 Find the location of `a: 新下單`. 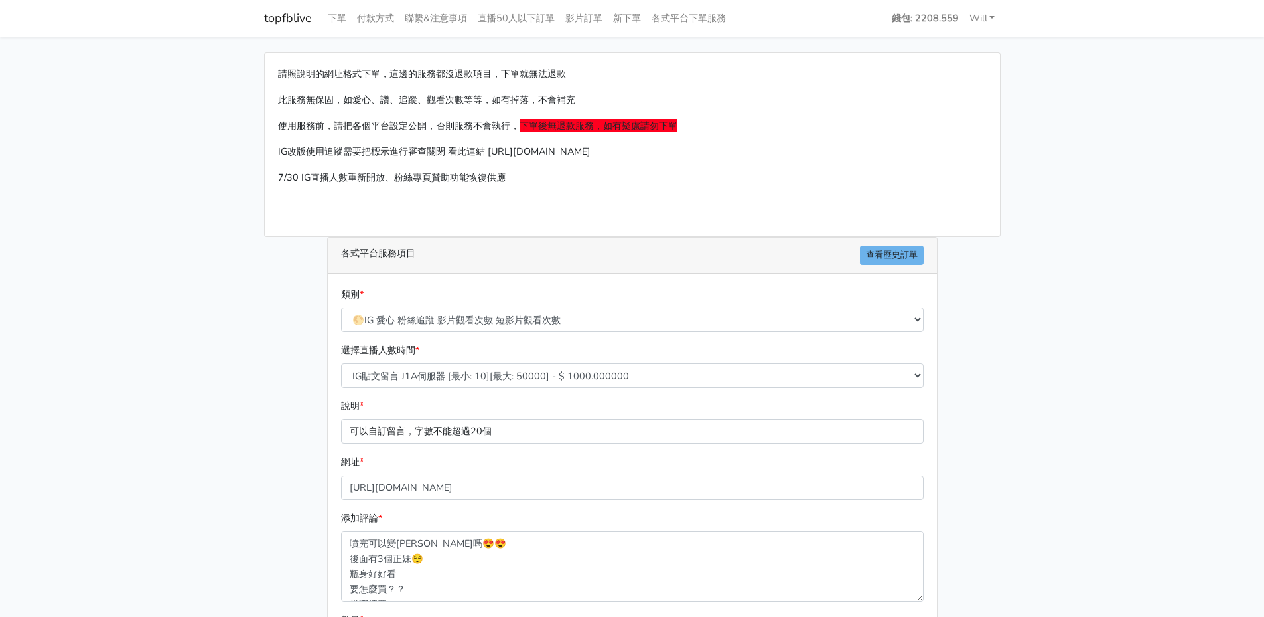

a: 新下單 is located at coordinates (627, 18).